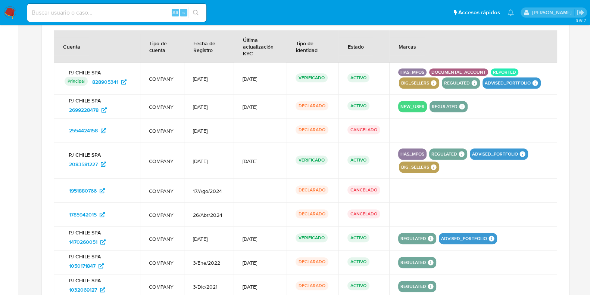 The width and height of the screenshot is (590, 295). Describe the element at coordinates (581, 12) in the screenshot. I see `a: Salir` at that location.